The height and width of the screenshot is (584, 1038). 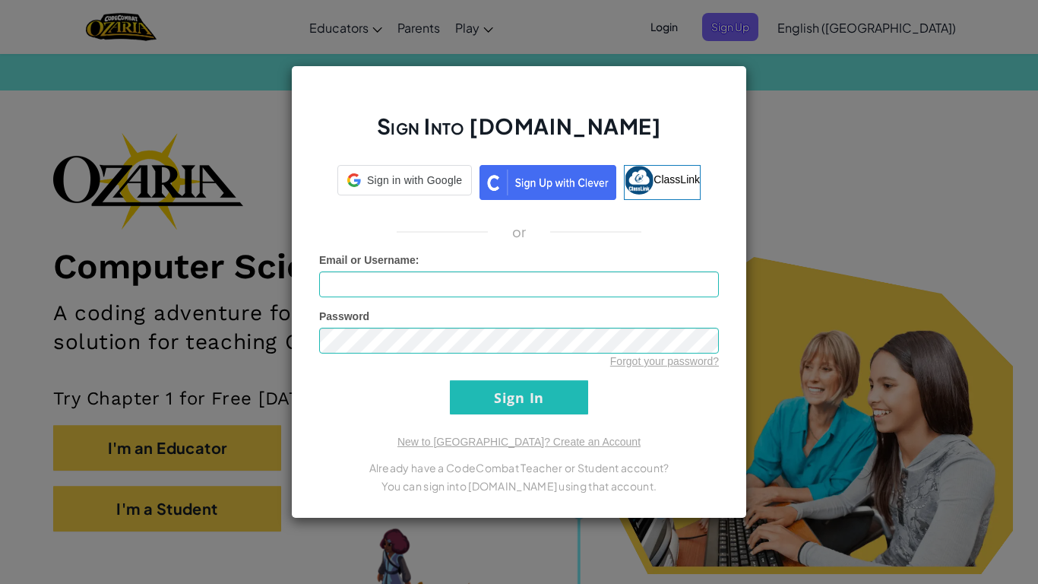 What do you see at coordinates (519, 467) in the screenshot?
I see `p: Already have a CodeCombat Teacher or Student account?` at bounding box center [519, 467].